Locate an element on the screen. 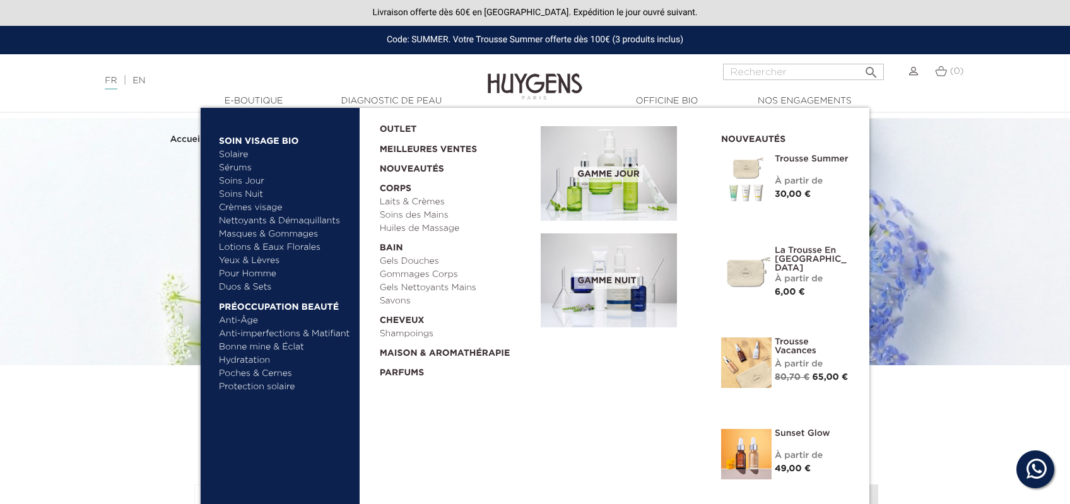 The height and width of the screenshot is (504, 1070). span: 80,70 € is located at coordinates (792, 377).